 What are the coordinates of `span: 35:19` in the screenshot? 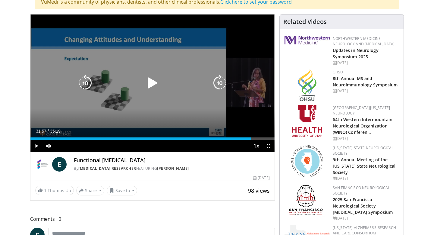 It's located at (55, 131).